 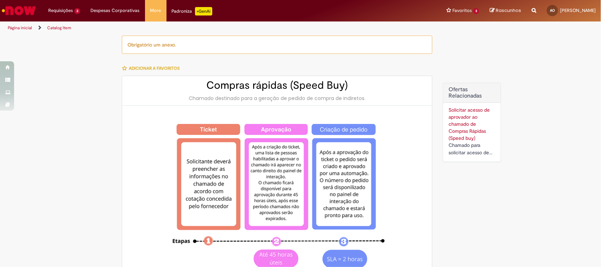 I want to click on span: Despesas Corporativas, so click(x=115, y=11).